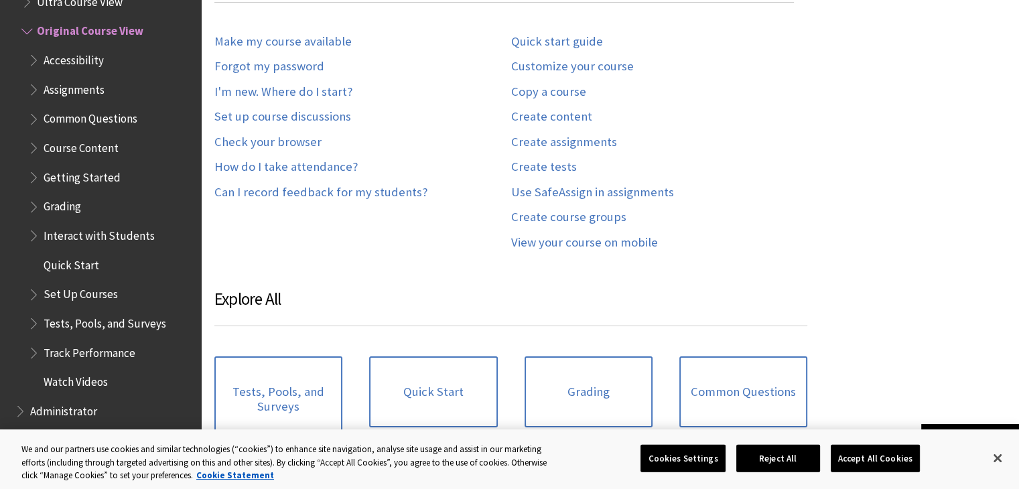  I want to click on button: Close, so click(998, 458).